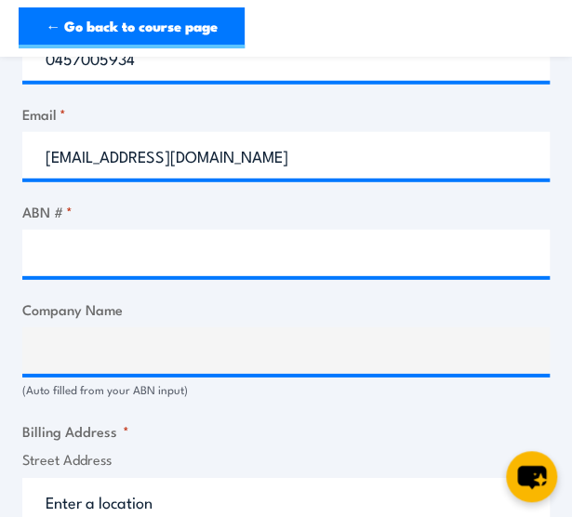 This screenshot has width=572, height=517. I want to click on label: Street Address, so click(285, 459).